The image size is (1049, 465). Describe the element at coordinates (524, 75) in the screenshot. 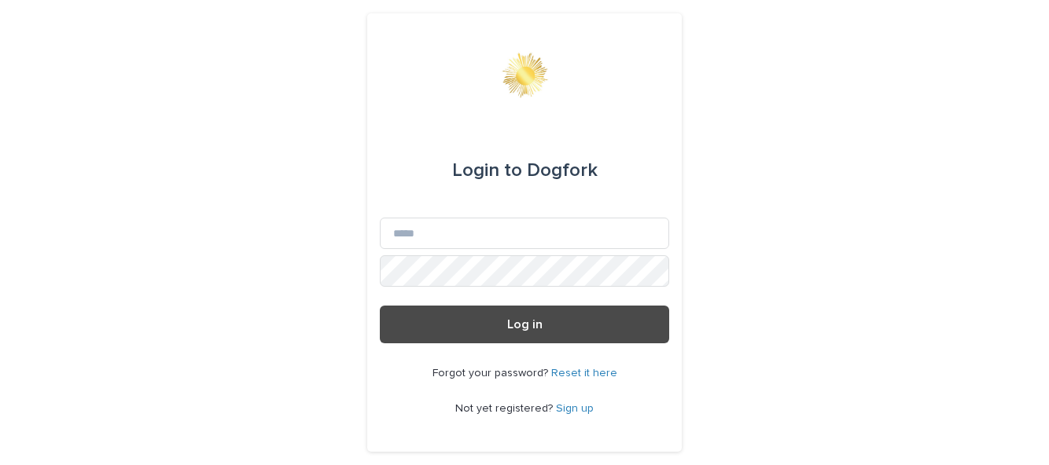

I see `img: 0ffKfDbyRa2Iv8hnaAqg` at that location.